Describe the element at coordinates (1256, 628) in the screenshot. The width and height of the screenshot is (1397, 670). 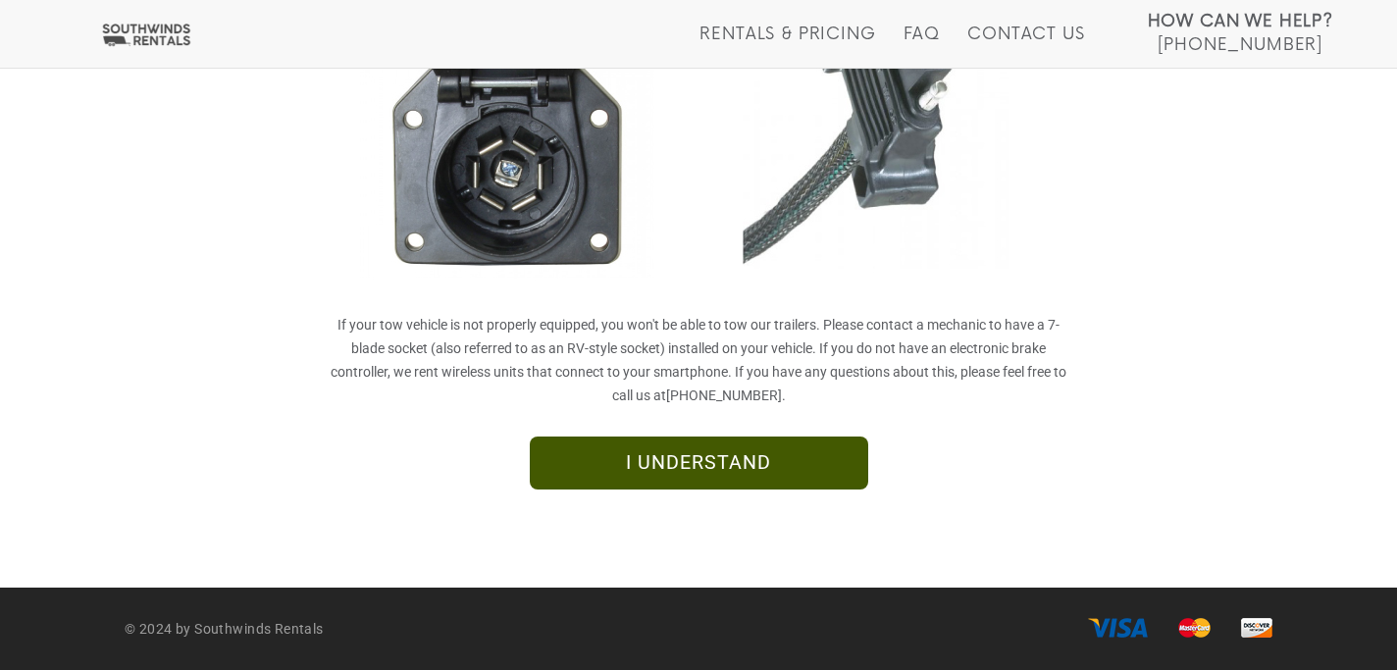
I see `img: discover` at that location.